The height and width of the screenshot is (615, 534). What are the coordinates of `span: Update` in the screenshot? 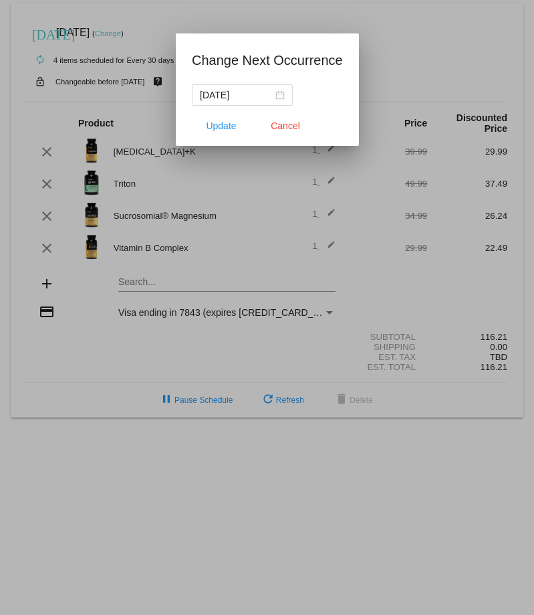 It's located at (221, 126).